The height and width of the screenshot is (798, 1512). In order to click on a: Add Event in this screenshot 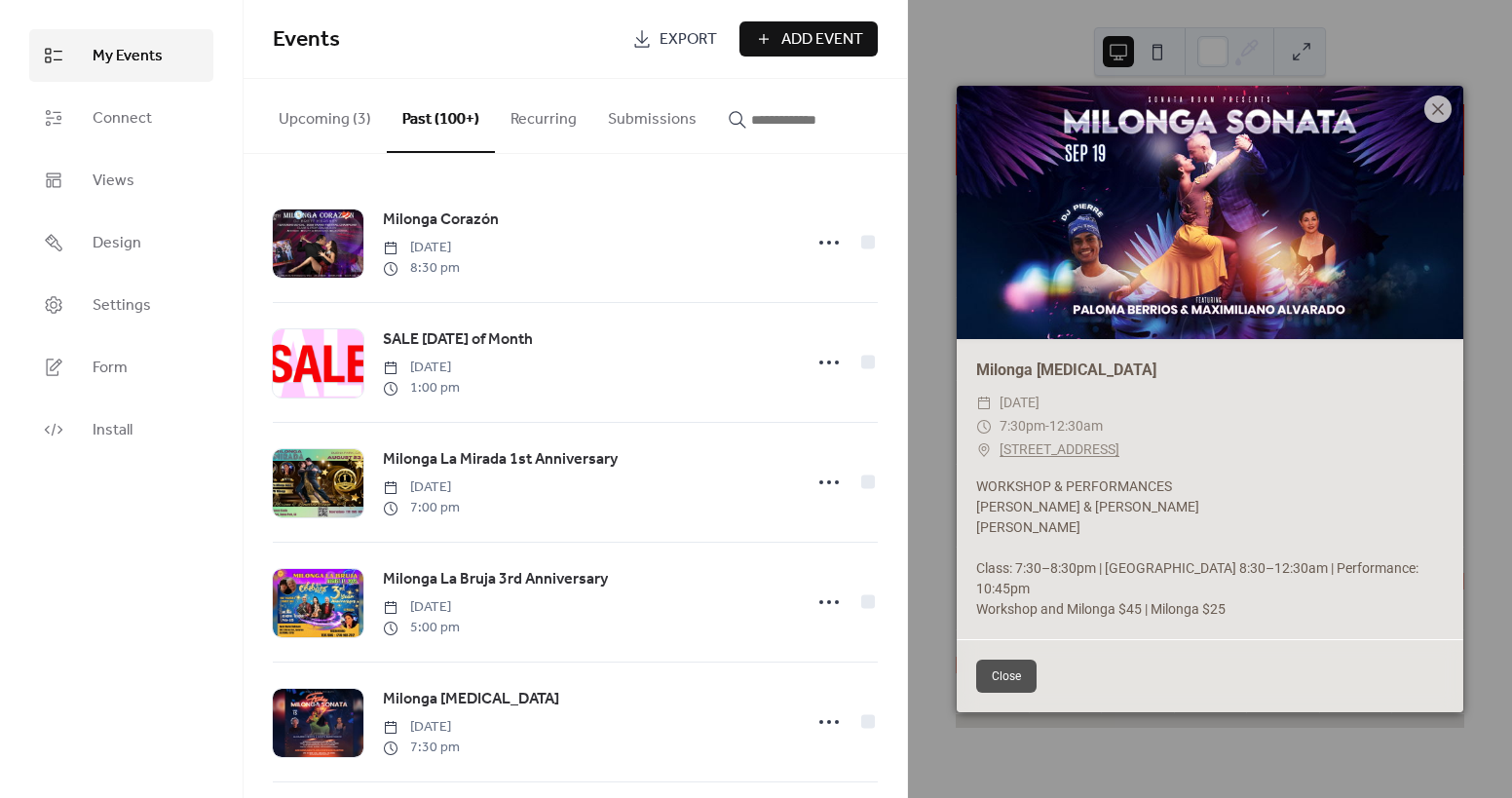, I will do `click(808, 39)`.